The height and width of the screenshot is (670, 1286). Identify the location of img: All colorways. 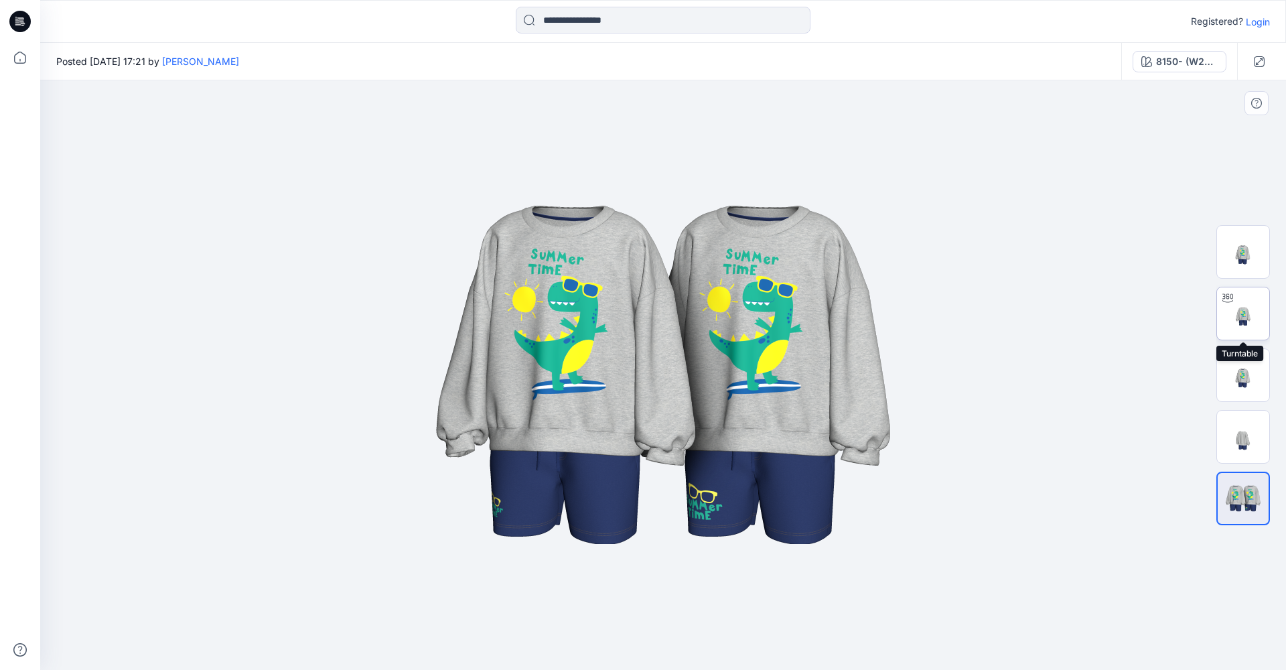
(1243, 498).